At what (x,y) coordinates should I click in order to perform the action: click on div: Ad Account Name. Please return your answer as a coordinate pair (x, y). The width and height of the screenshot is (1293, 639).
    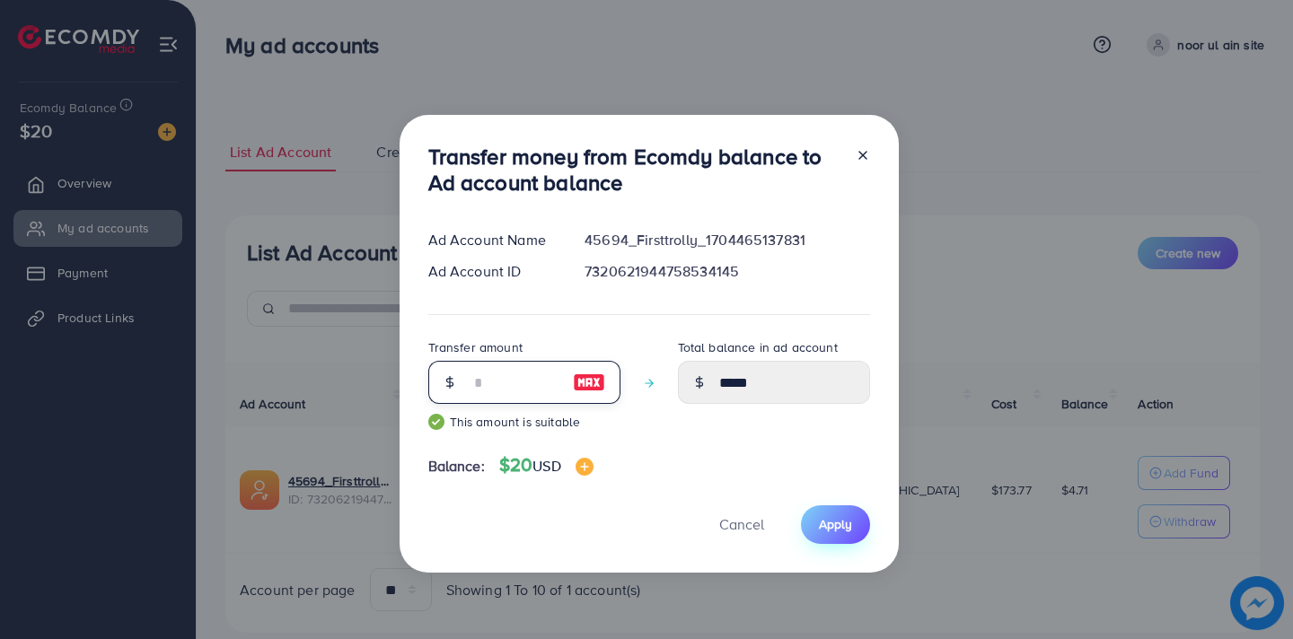
    Looking at the image, I should click on (492, 240).